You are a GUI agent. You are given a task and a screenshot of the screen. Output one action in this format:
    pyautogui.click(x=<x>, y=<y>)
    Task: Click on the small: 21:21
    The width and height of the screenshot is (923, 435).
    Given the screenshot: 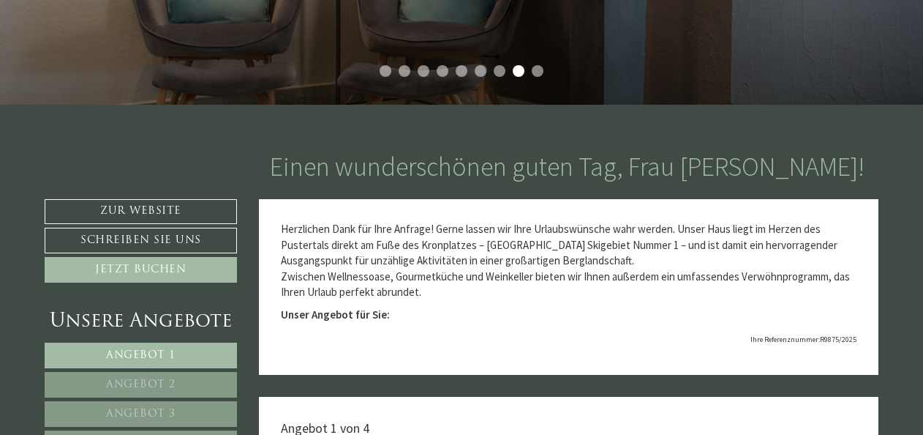 What is the action you would take?
    pyautogui.click(x=115, y=72)
    